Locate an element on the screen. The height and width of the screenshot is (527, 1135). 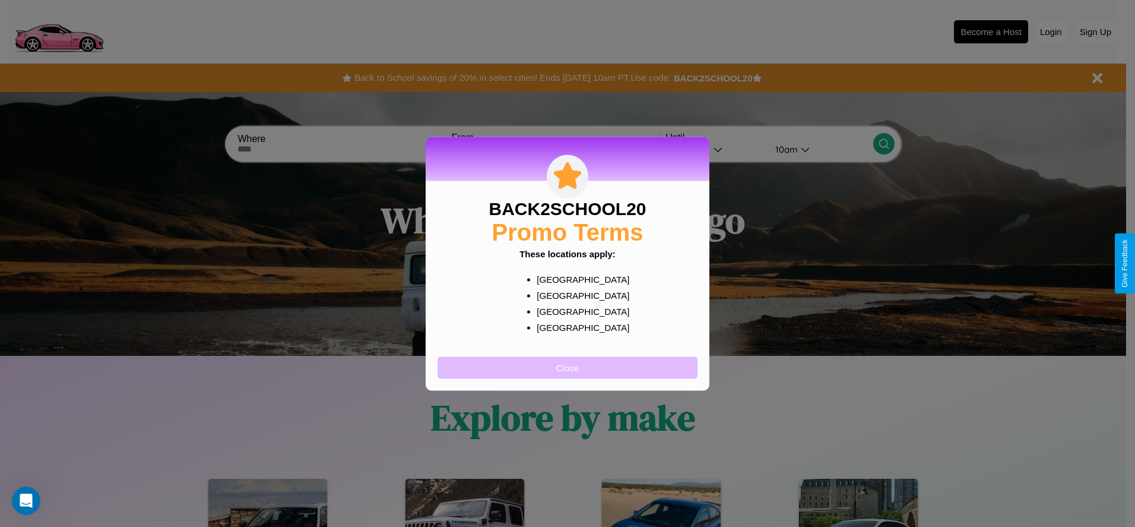
h2: Promo Terms is located at coordinates (568, 232).